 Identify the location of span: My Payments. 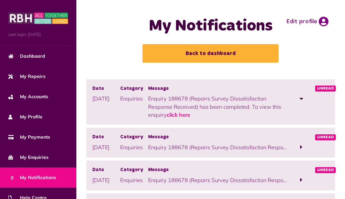
(29, 137).